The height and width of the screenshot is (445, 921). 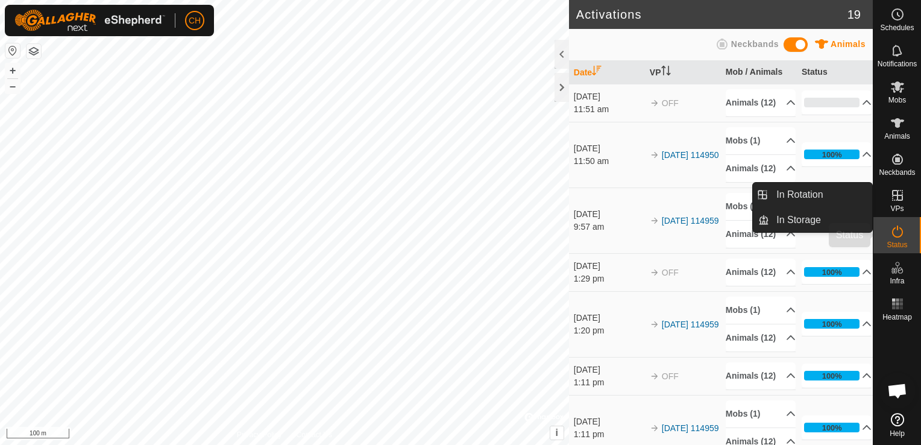 What do you see at coordinates (195, 20) in the screenshot?
I see `span: CH` at bounding box center [195, 20].